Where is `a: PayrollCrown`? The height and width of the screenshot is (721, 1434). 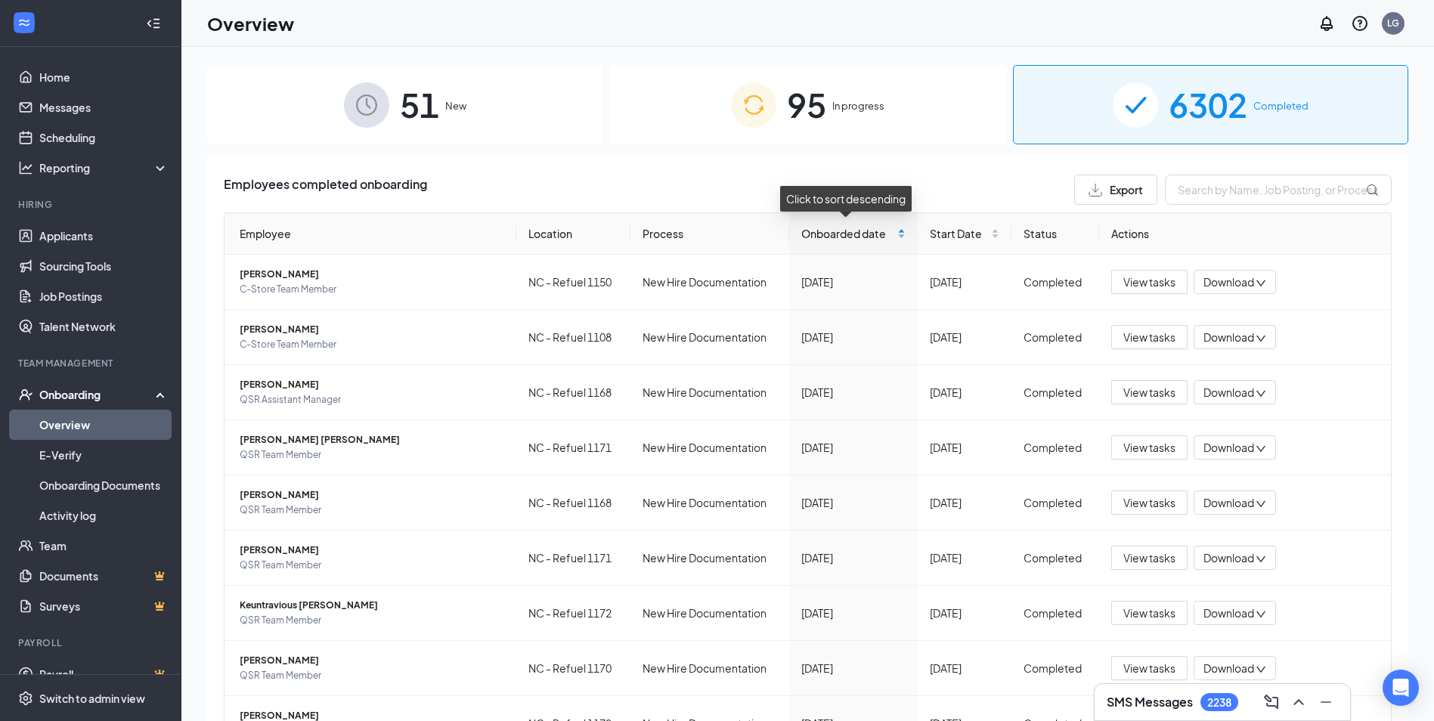 a: PayrollCrown is located at coordinates (104, 674).